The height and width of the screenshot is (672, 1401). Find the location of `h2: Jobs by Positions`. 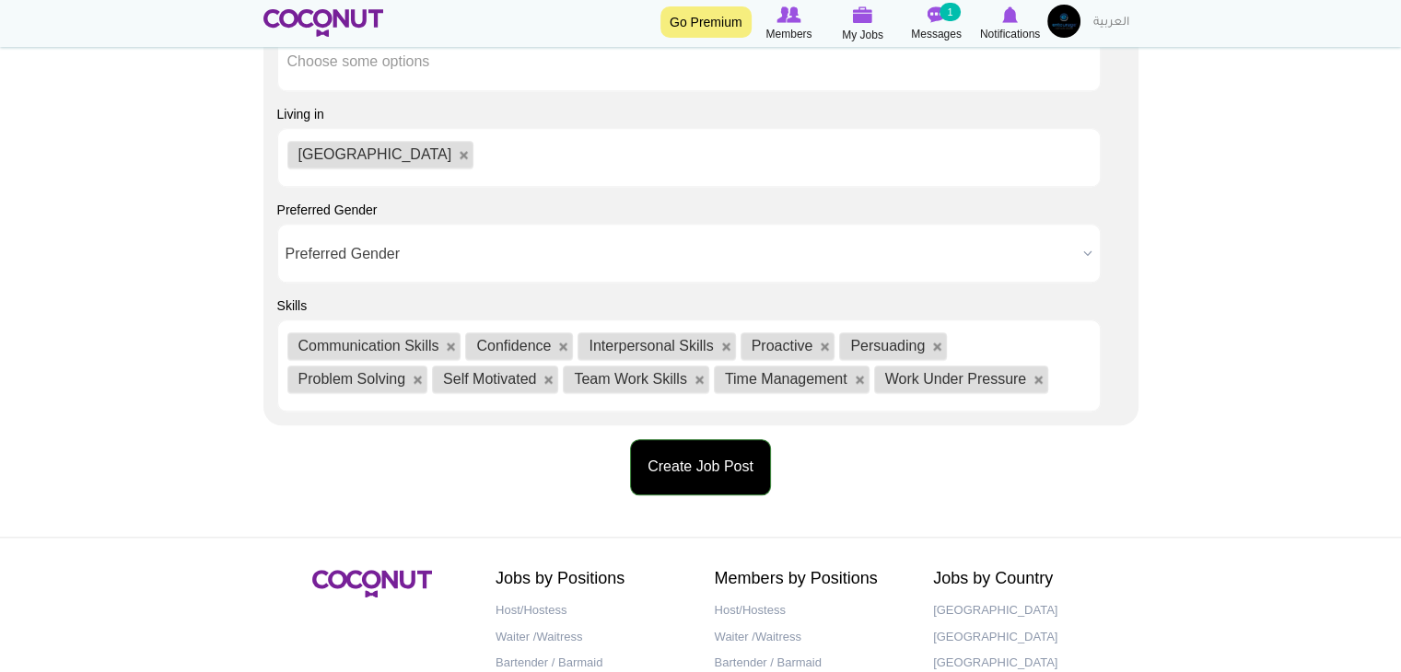

h2: Jobs by Positions is located at coordinates (591, 579).